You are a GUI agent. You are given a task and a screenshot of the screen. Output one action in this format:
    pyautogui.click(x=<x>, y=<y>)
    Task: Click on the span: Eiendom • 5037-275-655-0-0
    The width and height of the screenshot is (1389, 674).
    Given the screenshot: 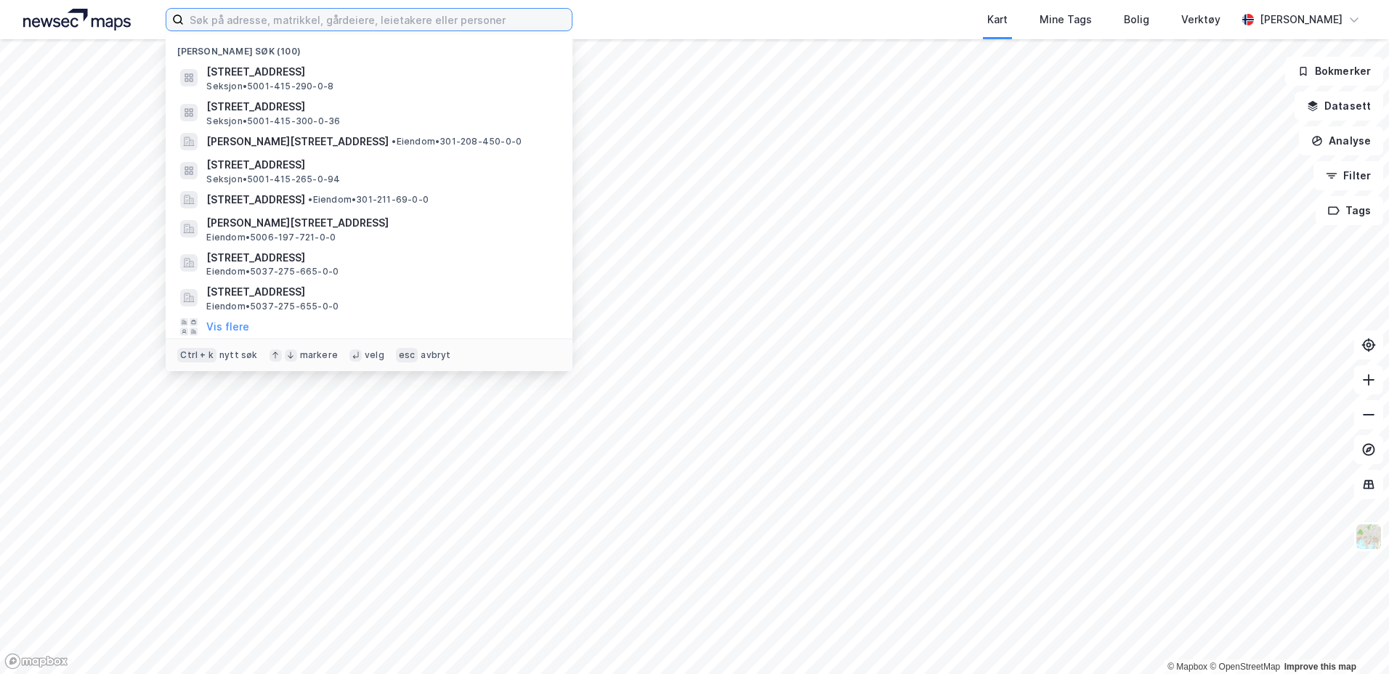 What is the action you would take?
    pyautogui.click(x=272, y=307)
    